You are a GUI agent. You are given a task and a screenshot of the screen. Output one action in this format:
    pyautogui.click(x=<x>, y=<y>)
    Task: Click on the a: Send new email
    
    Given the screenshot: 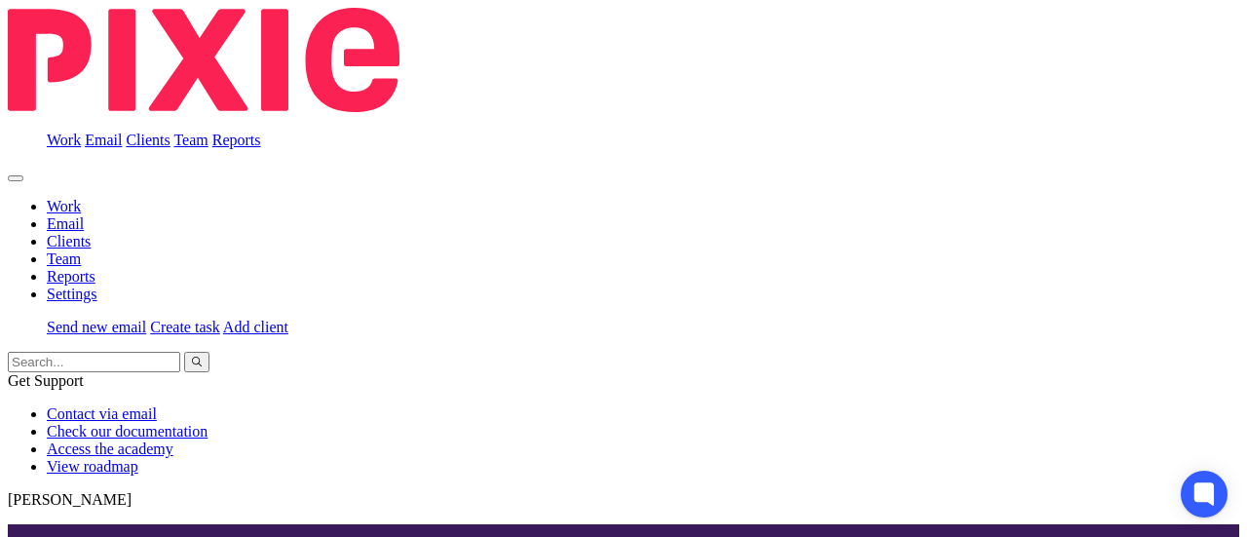 What is the action you would take?
    pyautogui.click(x=96, y=326)
    